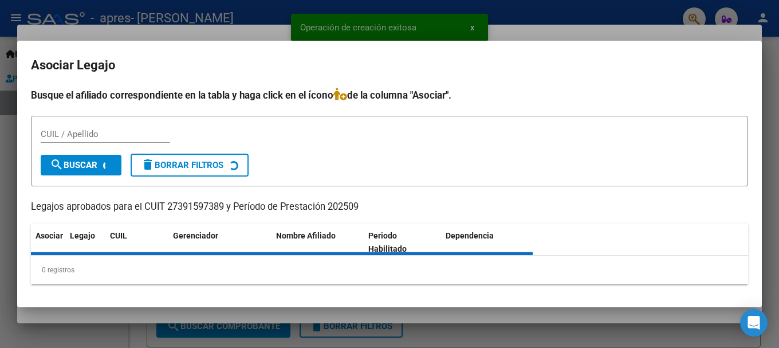 The height and width of the screenshot is (348, 779). What do you see at coordinates (195, 235) in the screenshot?
I see `span: Gerenciador` at bounding box center [195, 235].